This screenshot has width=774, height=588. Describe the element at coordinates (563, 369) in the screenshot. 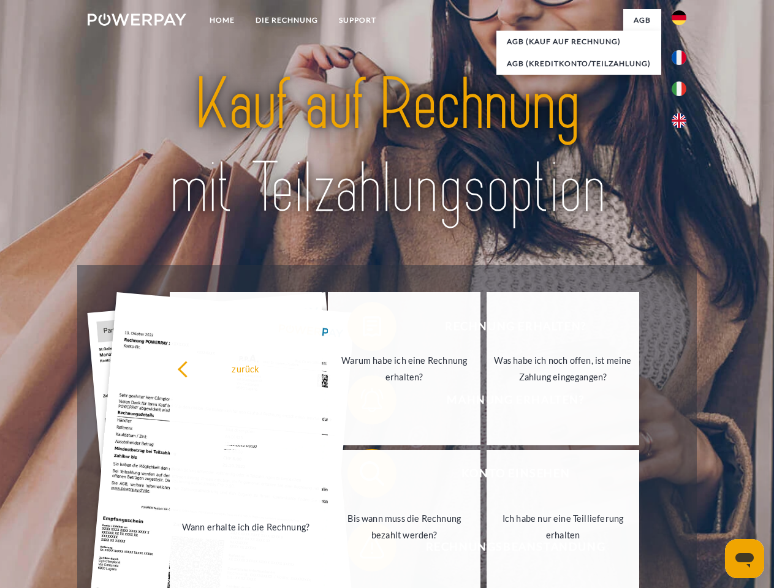

I see `div: Was habe ich noch offen, ist meine Zahlung eingegangen?` at that location.